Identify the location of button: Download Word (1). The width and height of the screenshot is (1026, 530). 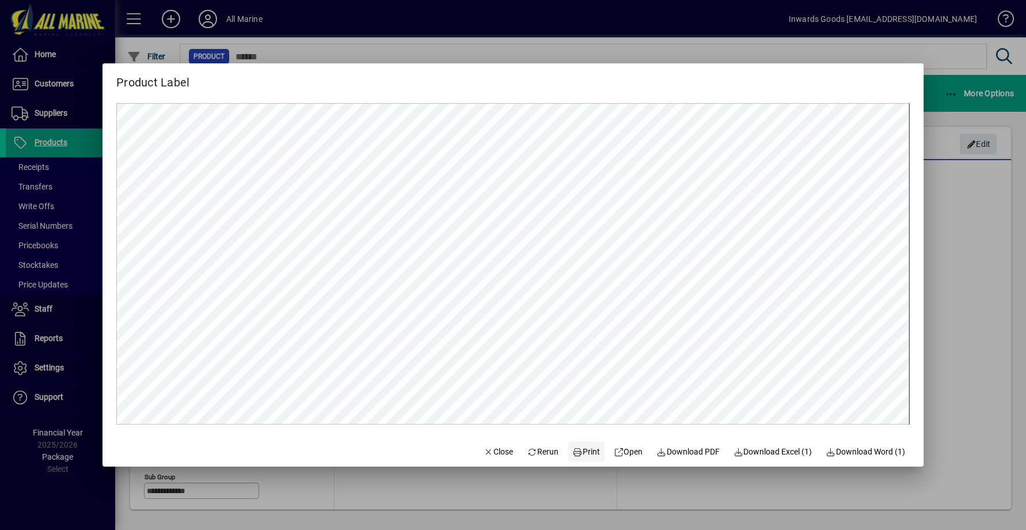
(865, 451).